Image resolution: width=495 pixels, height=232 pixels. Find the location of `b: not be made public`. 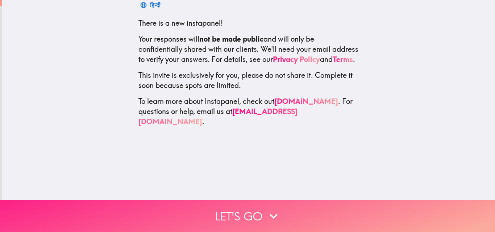

b: not be made public is located at coordinates (231, 39).